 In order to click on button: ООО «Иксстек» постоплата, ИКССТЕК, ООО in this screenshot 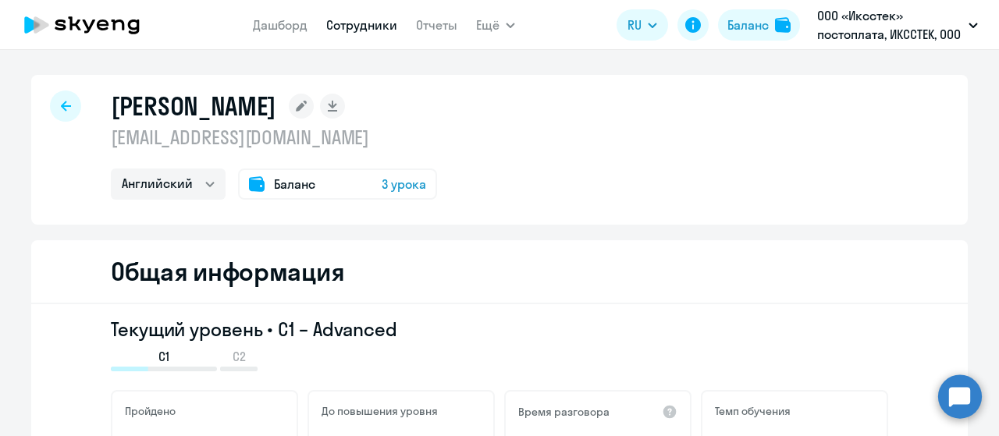, I will do `click(898, 25)`.